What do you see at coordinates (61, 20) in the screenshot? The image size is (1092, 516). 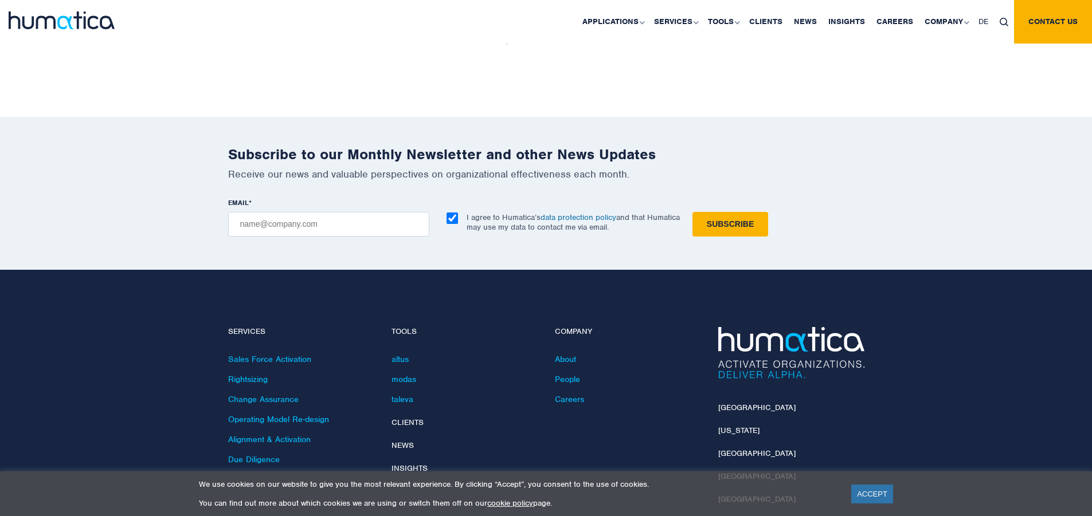 I see `img: logo` at bounding box center [61, 20].